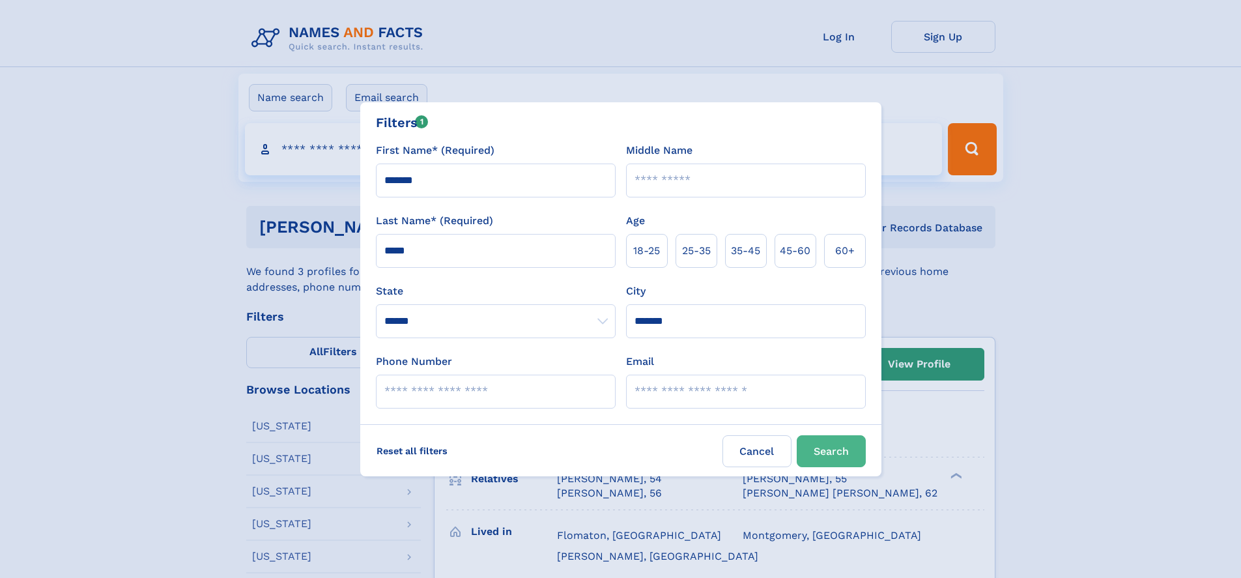 The height and width of the screenshot is (578, 1241). I want to click on label: Last Name* (Required), so click(434, 221).